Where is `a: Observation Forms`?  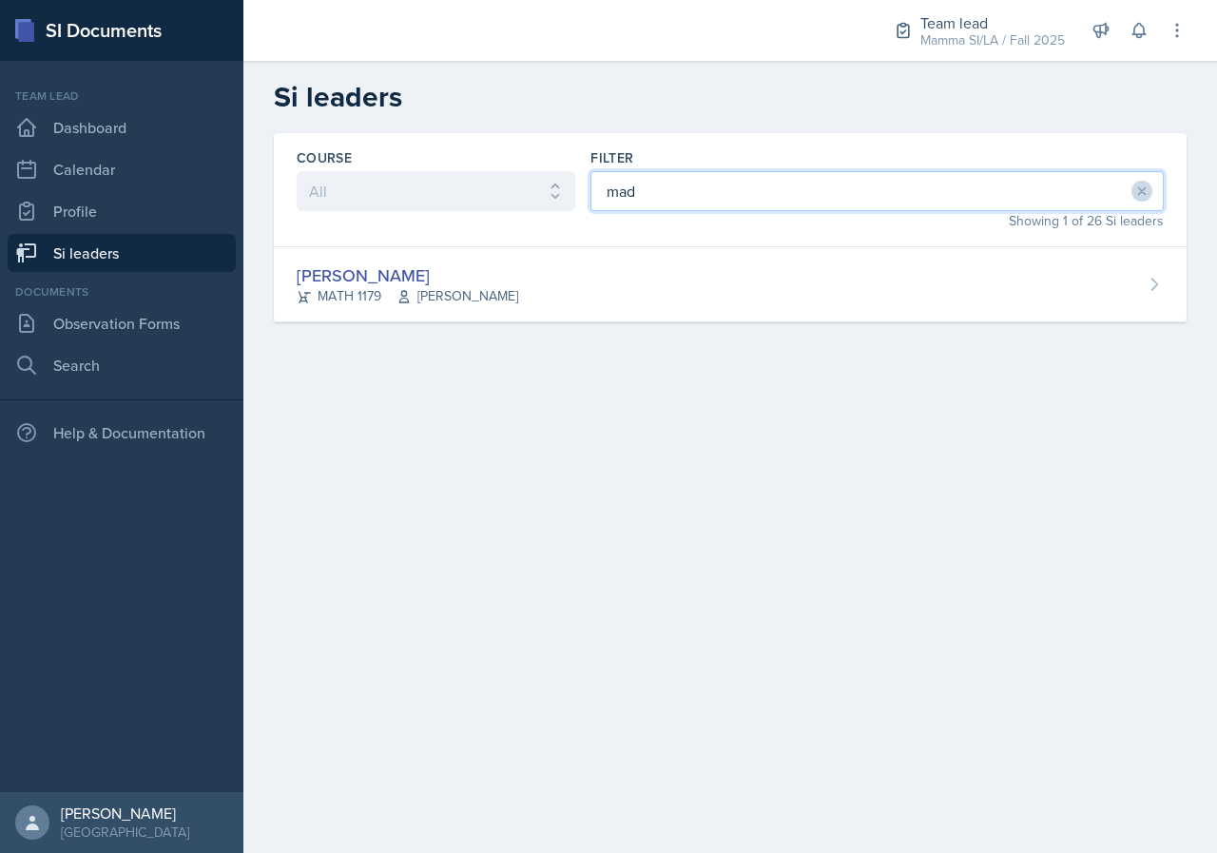 a: Observation Forms is located at coordinates (122, 323).